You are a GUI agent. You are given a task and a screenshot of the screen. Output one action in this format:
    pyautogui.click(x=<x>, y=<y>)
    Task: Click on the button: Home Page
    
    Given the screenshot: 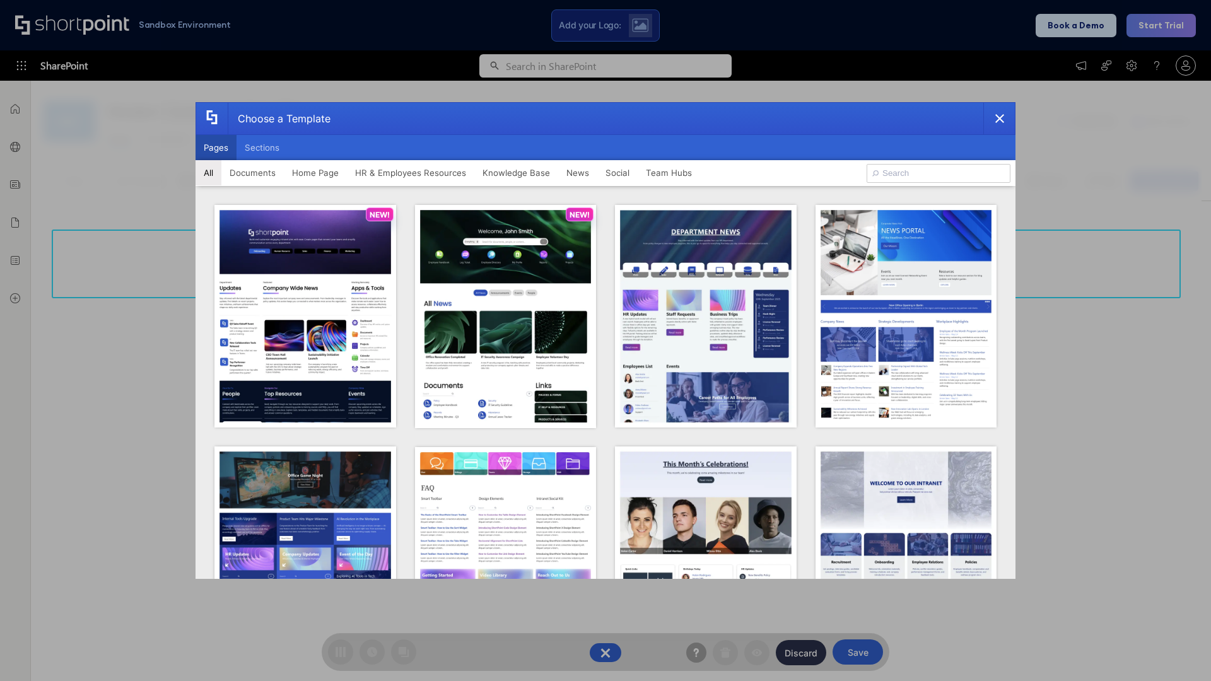 What is the action you would take?
    pyautogui.click(x=315, y=173)
    